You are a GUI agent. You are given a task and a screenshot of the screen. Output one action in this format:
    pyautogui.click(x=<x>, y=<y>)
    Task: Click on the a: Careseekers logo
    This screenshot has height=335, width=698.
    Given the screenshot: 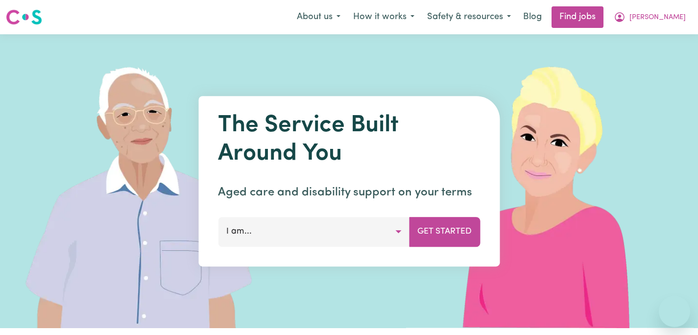 What is the action you would take?
    pyautogui.click(x=24, y=17)
    